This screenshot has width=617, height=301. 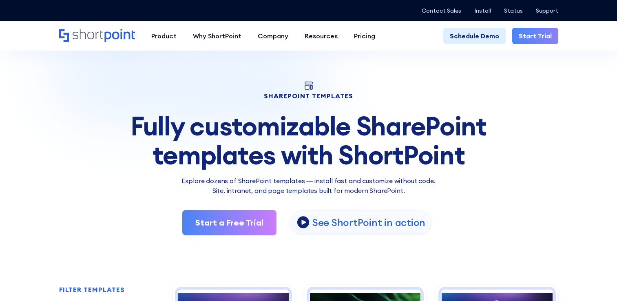 What do you see at coordinates (364, 36) in the screenshot?
I see `a: Pricing` at bounding box center [364, 36].